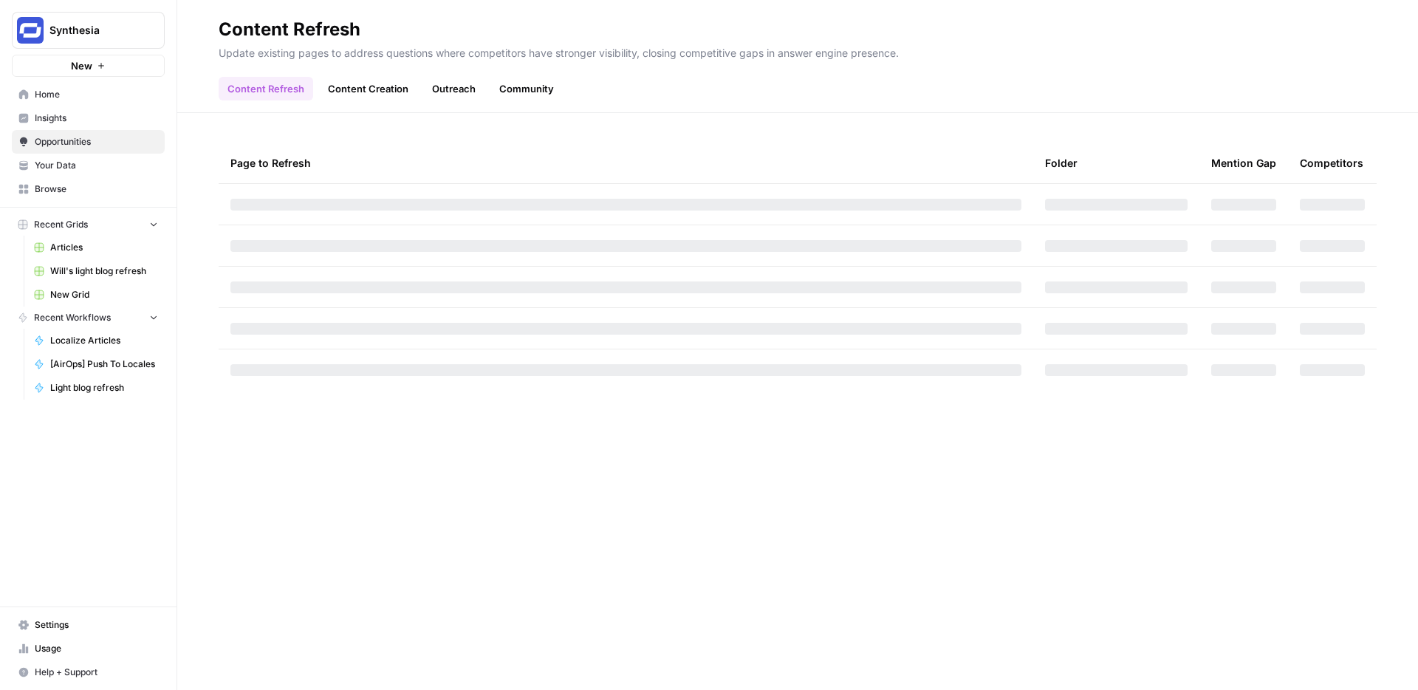  I want to click on div: Page to Refresh, so click(626, 162).